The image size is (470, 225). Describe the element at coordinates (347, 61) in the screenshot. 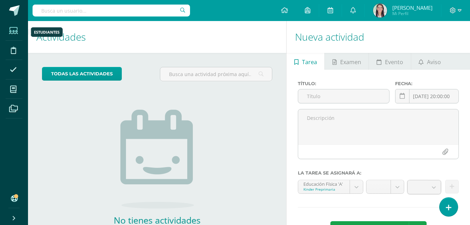

I see `a: Examen` at that location.